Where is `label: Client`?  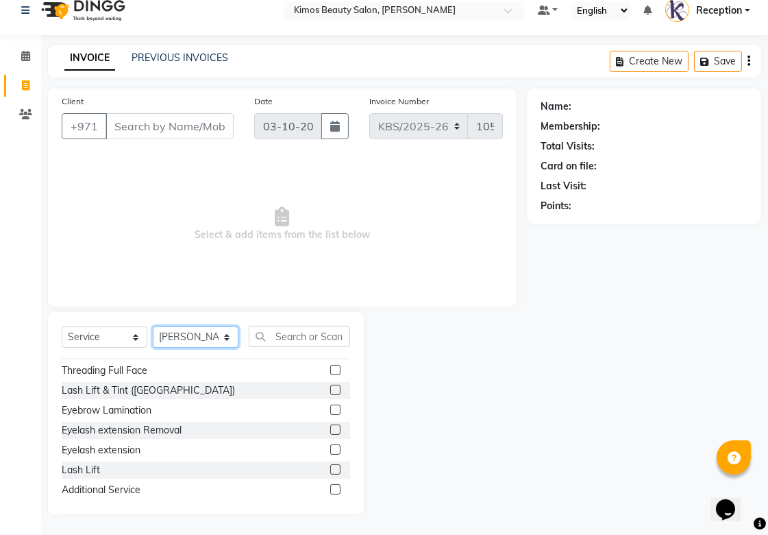 label: Client is located at coordinates (73, 101).